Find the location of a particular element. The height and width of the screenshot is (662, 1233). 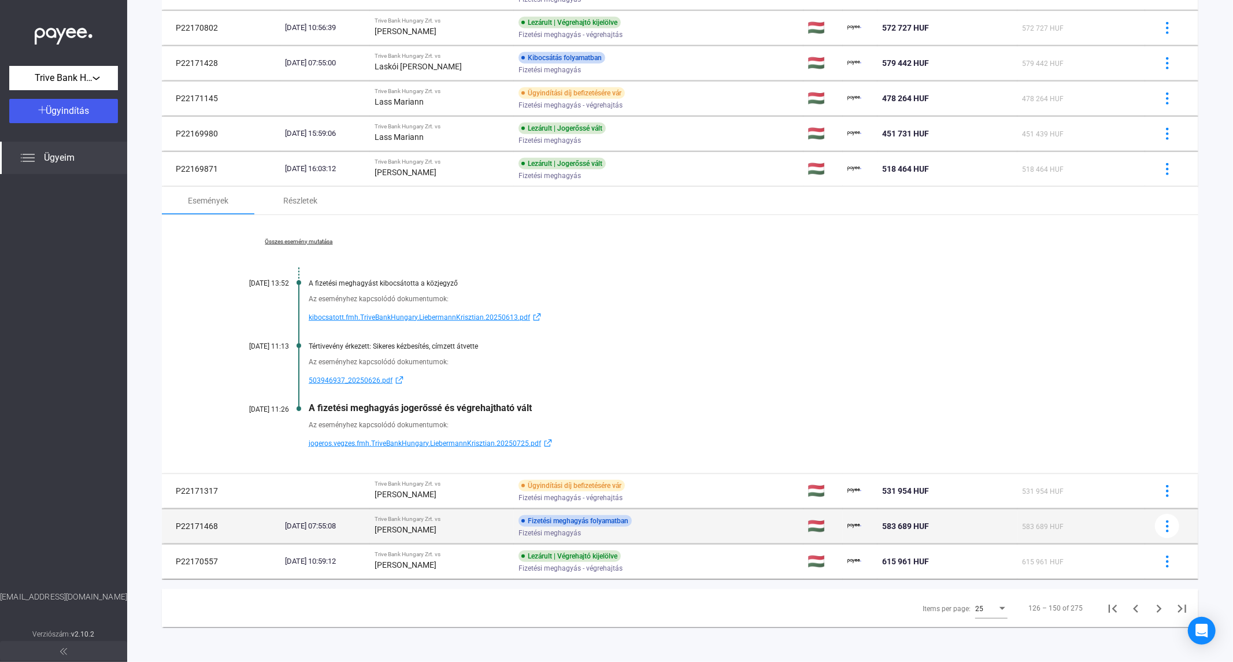

div: A fizetési meghagyás jogerőssé és végrehajtható vált is located at coordinates (724, 408).